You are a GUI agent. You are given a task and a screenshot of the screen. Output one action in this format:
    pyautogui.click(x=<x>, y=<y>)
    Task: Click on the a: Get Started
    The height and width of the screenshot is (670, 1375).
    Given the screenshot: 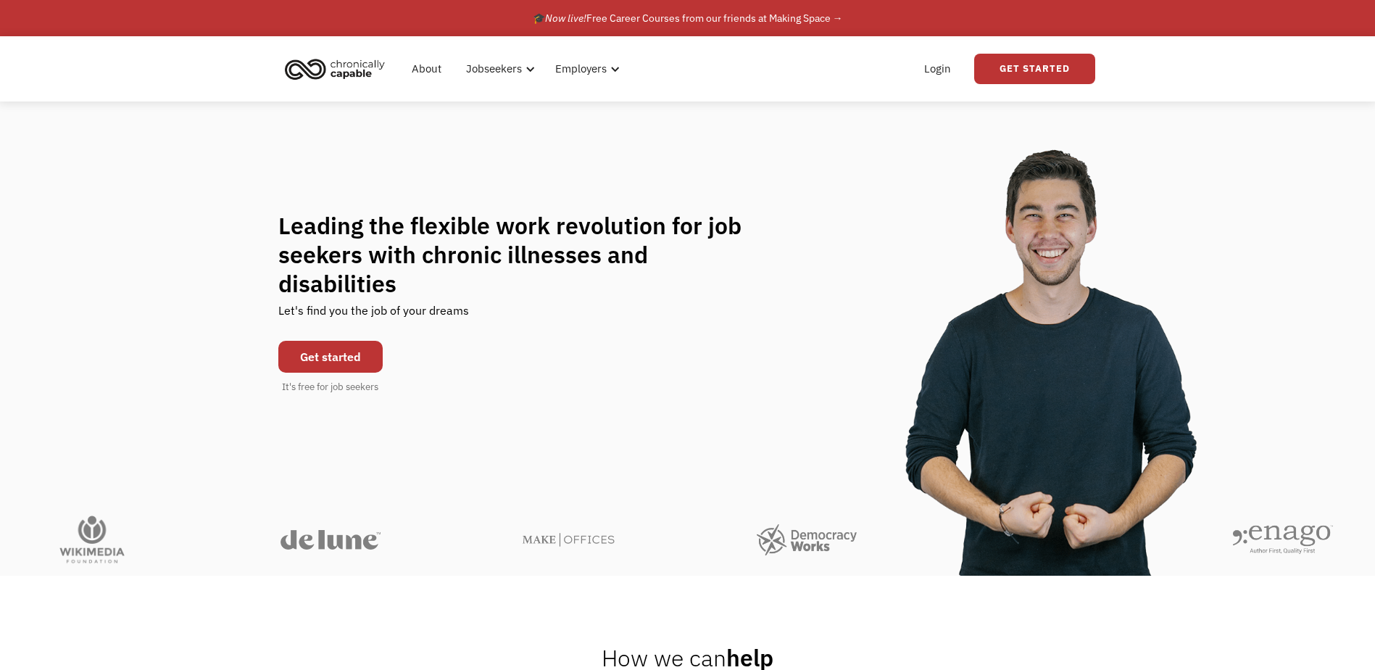 What is the action you would take?
    pyautogui.click(x=1035, y=69)
    